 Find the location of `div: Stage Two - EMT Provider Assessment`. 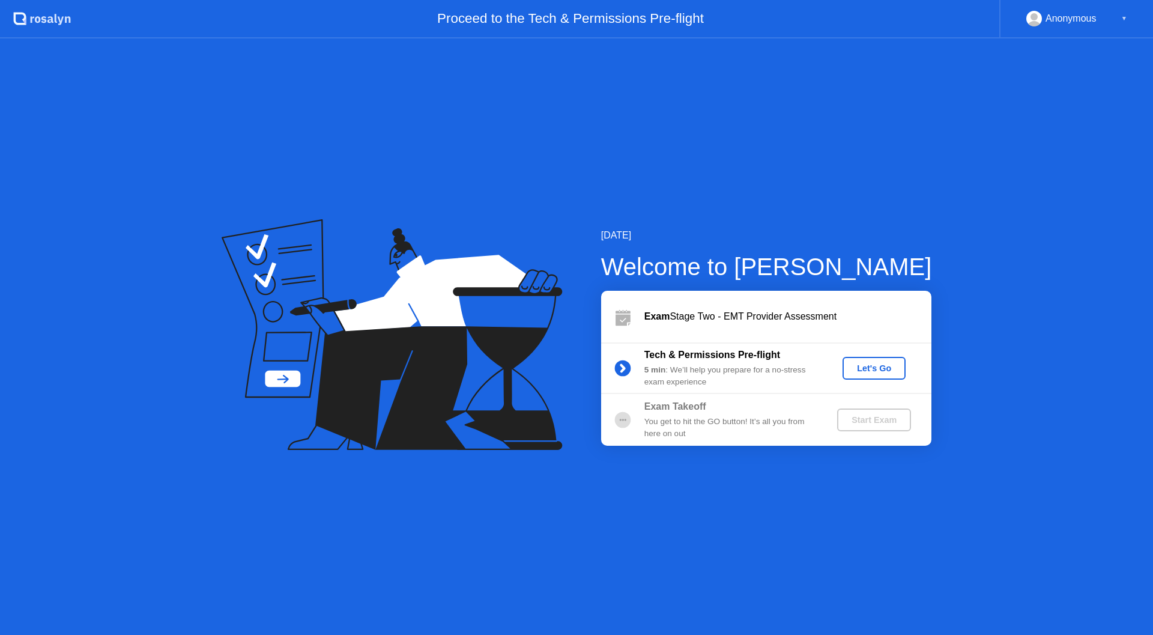

div: Stage Two - EMT Provider Assessment is located at coordinates (788, 317).